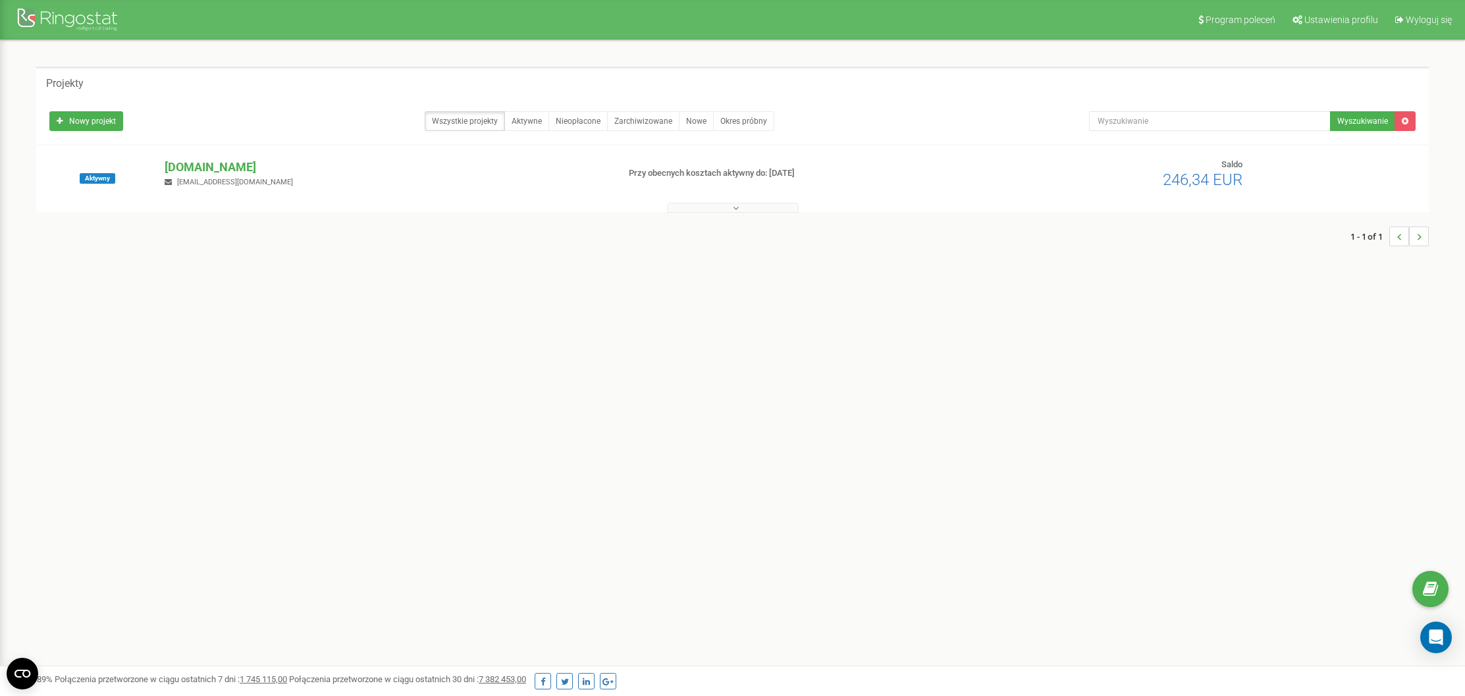 This screenshot has width=1465, height=696. I want to click on a: Wszystkie projekty, so click(465, 121).